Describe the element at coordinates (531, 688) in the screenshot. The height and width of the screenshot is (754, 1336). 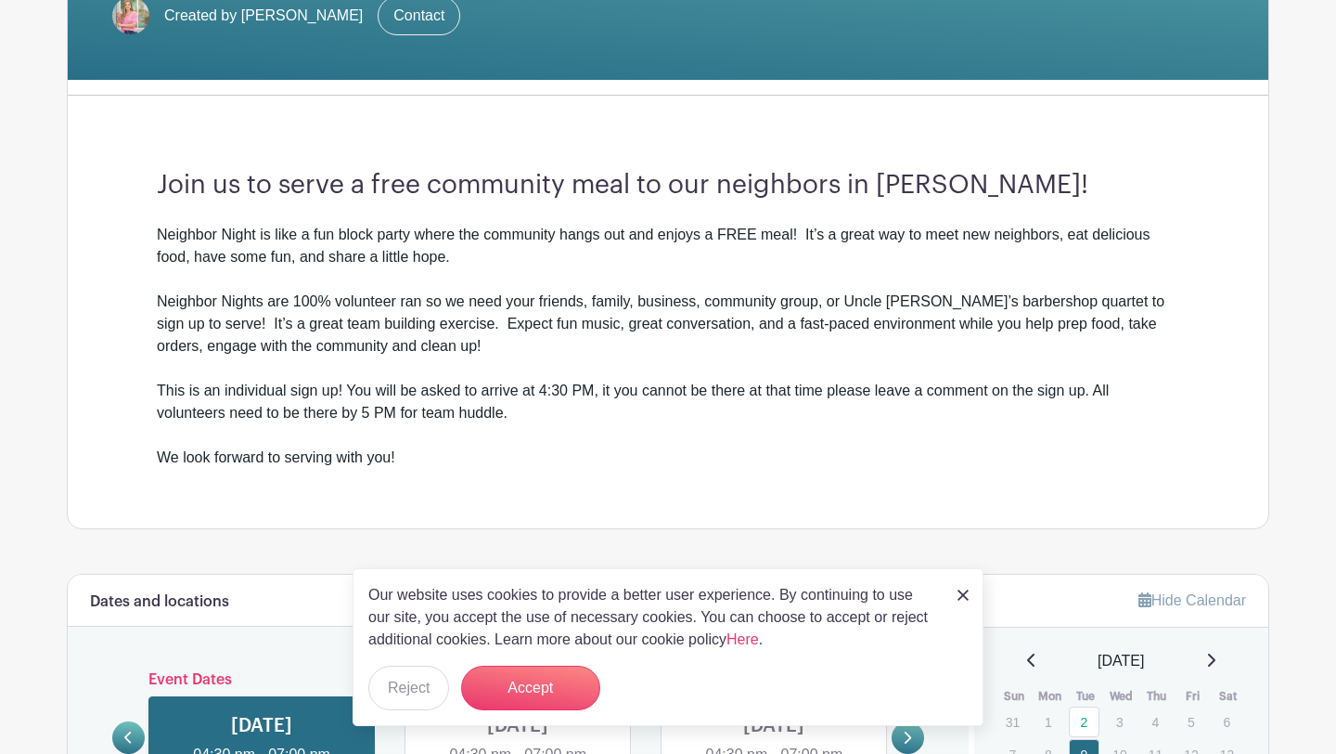
I see `button: Accept` at that location.